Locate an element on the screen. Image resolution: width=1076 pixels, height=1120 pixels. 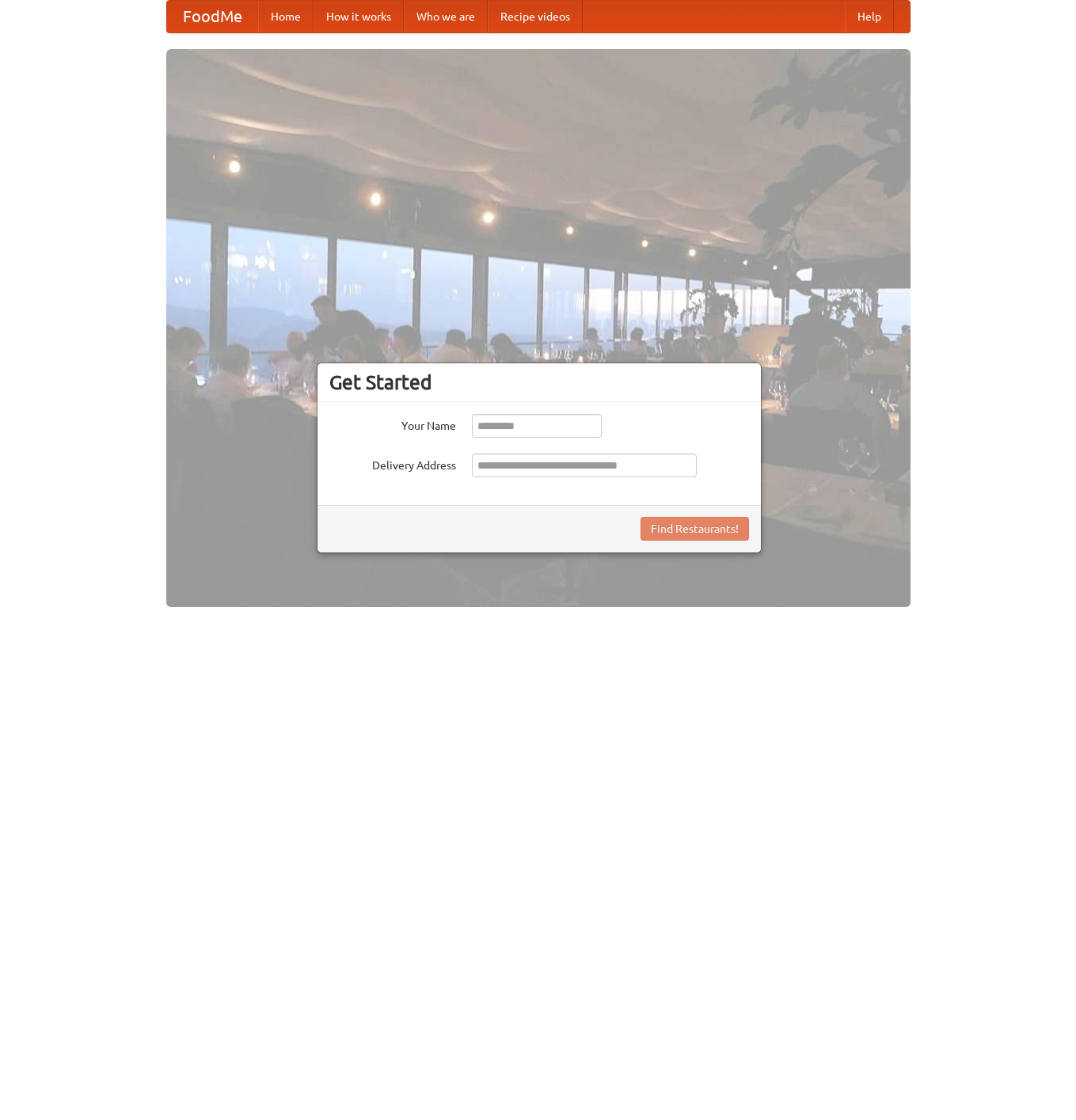
a: How it works is located at coordinates (358, 16).